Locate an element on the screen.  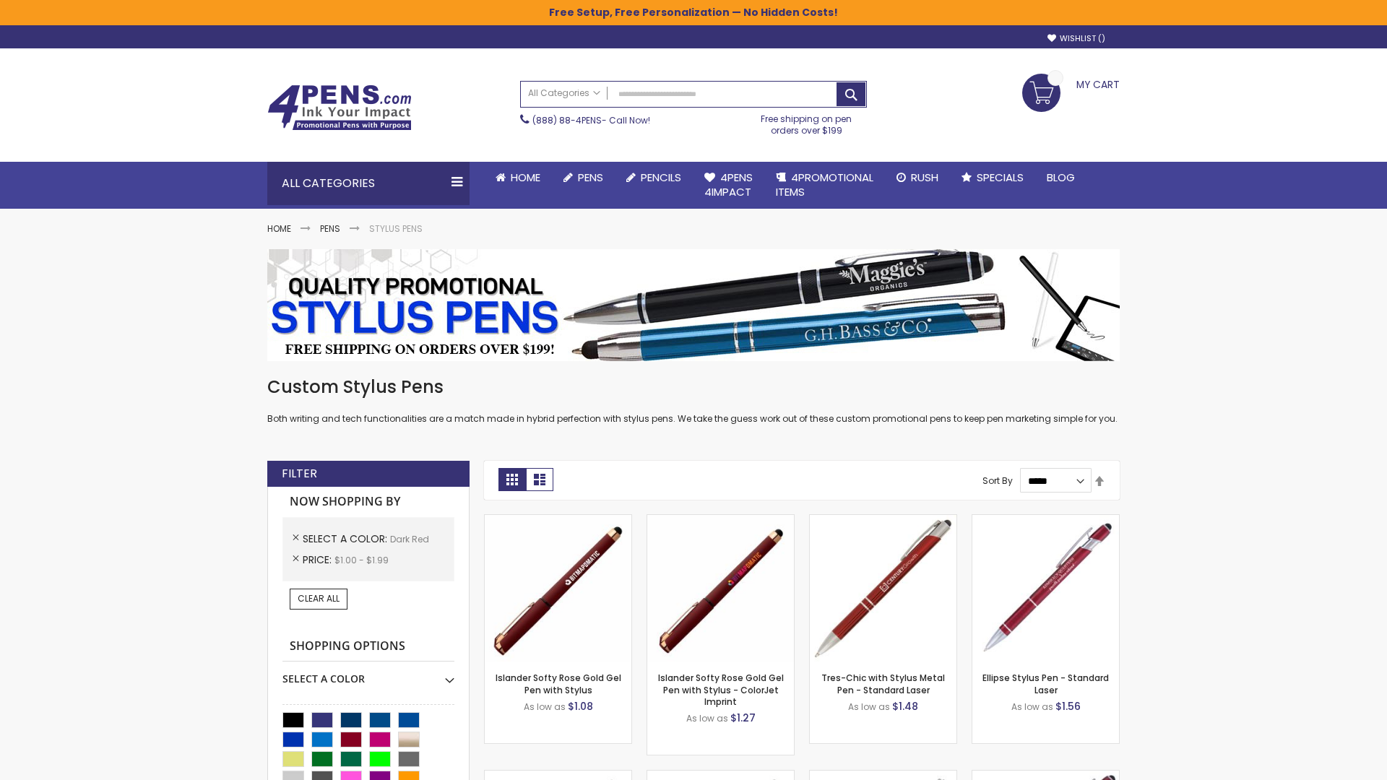
a: Ellipse Stylus Pen - Standard Laser is located at coordinates (1046, 684).